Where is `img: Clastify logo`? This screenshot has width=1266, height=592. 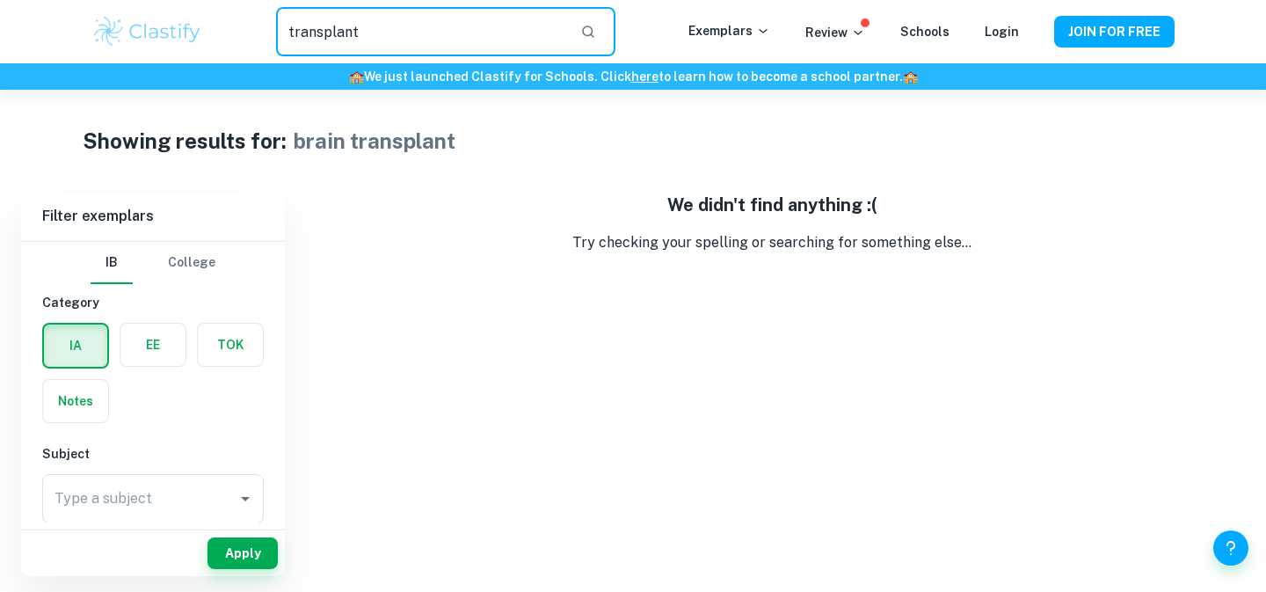
img: Clastify logo is located at coordinates (147, 32).